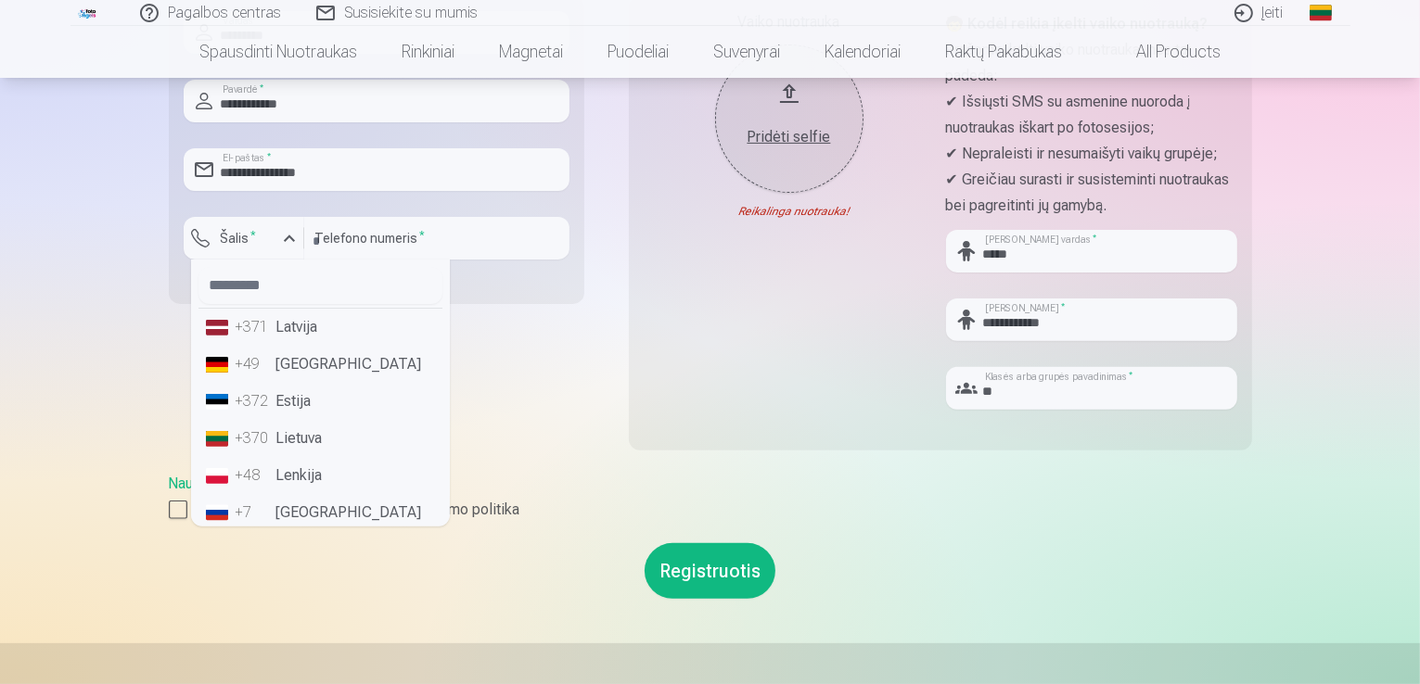 The image size is (1420, 684). What do you see at coordinates (320, 476) in the screenshot?
I see `li: Lenkija` at bounding box center [320, 476].